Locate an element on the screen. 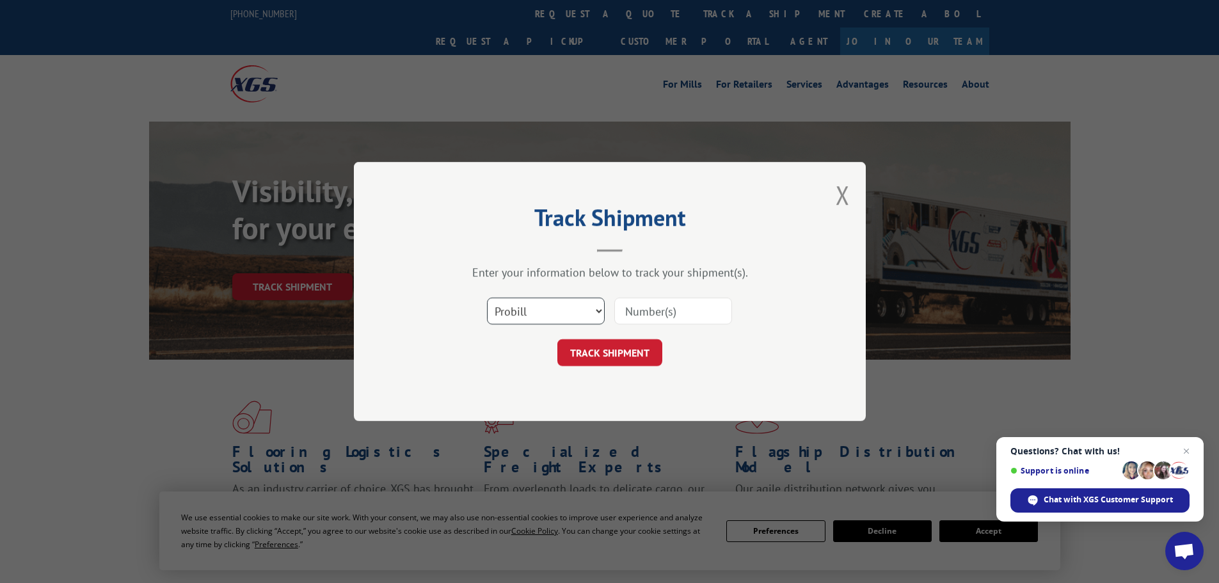 This screenshot has height=583, width=1219. span: Close chat is located at coordinates (1186, 451).